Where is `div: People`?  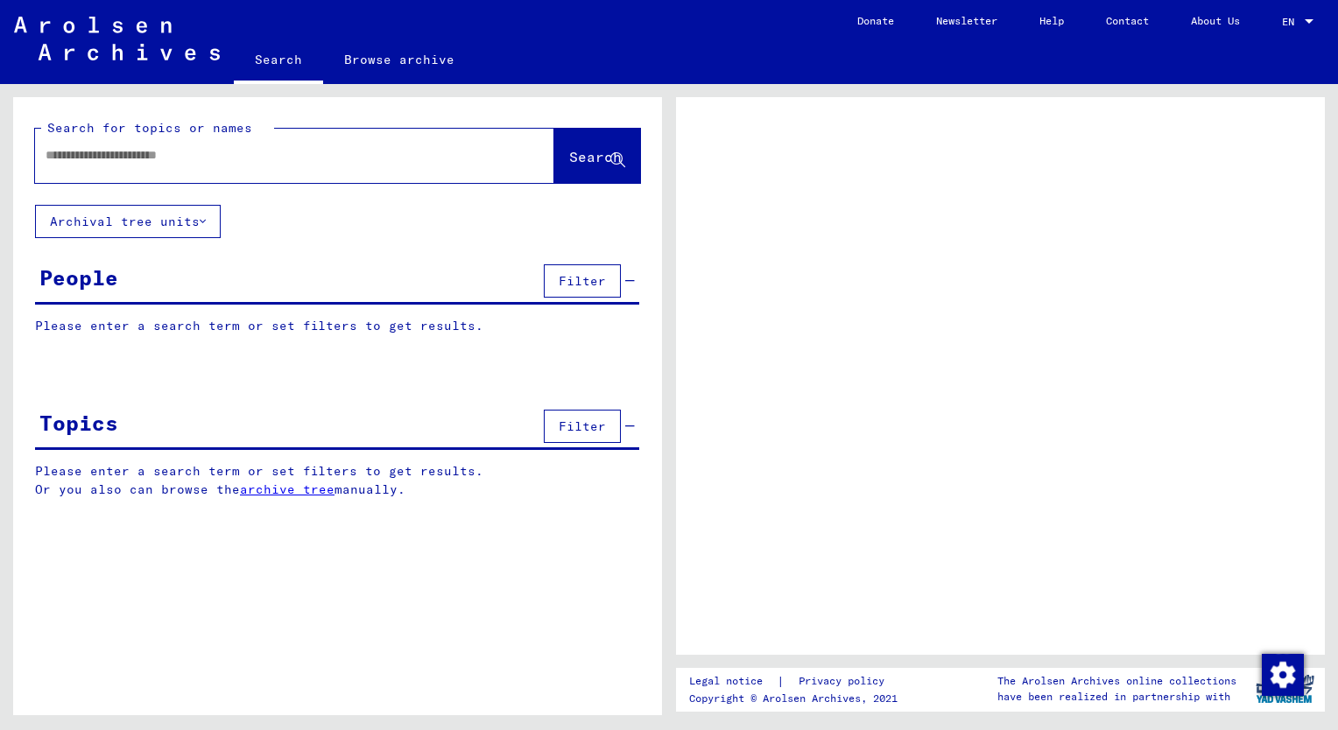 div: People is located at coordinates (79, 277).